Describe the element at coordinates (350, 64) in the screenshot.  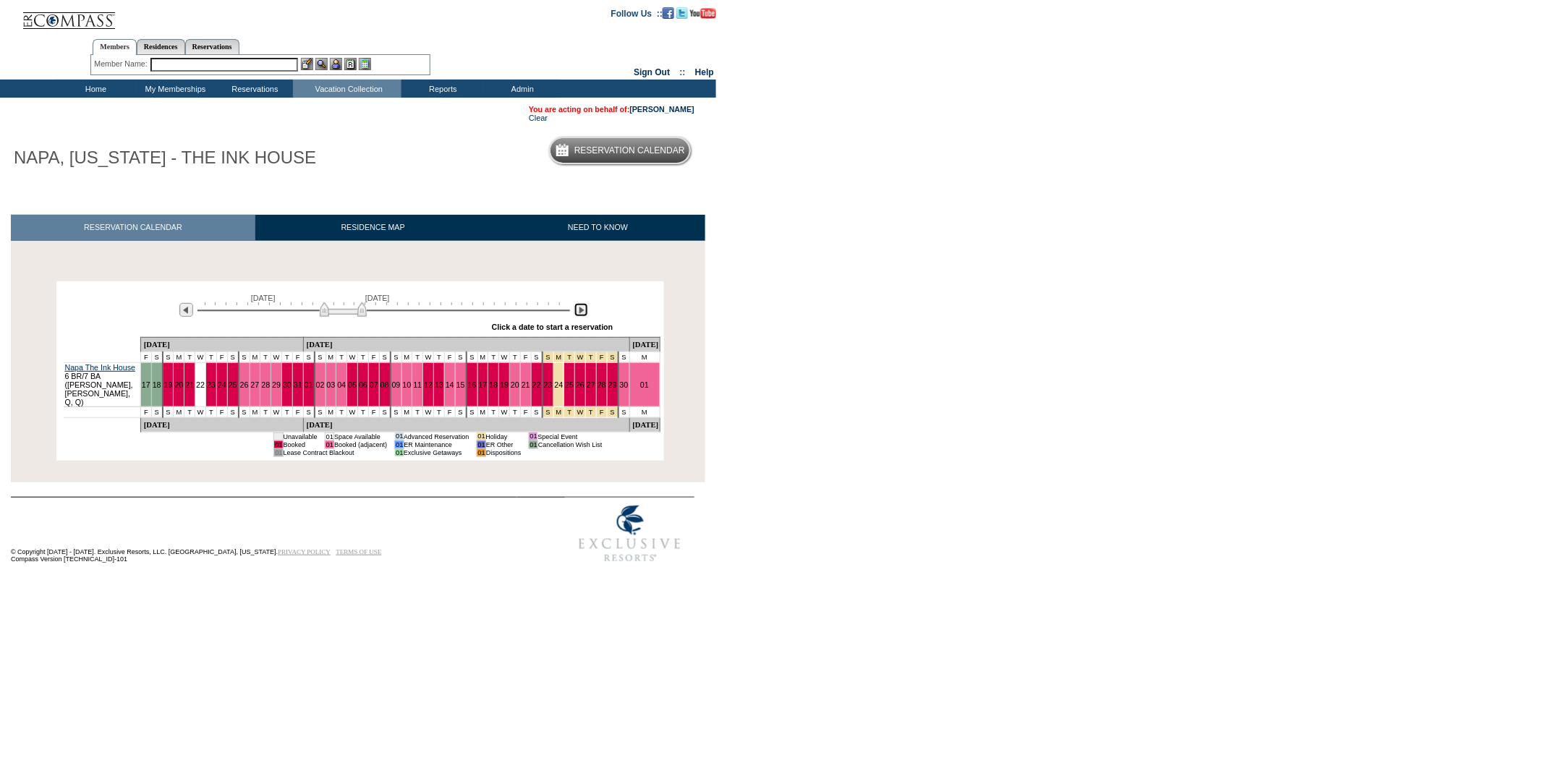
I see `img: Reservations` at that location.